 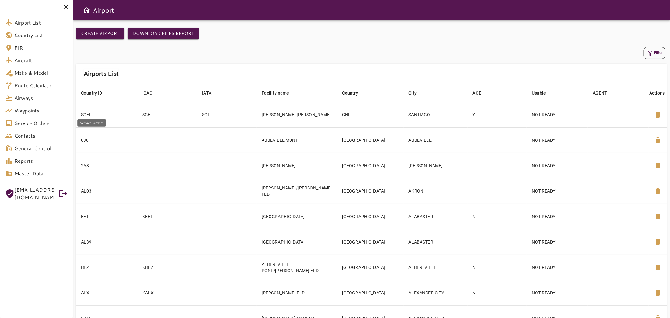 I want to click on h6: Airport, so click(x=104, y=10).